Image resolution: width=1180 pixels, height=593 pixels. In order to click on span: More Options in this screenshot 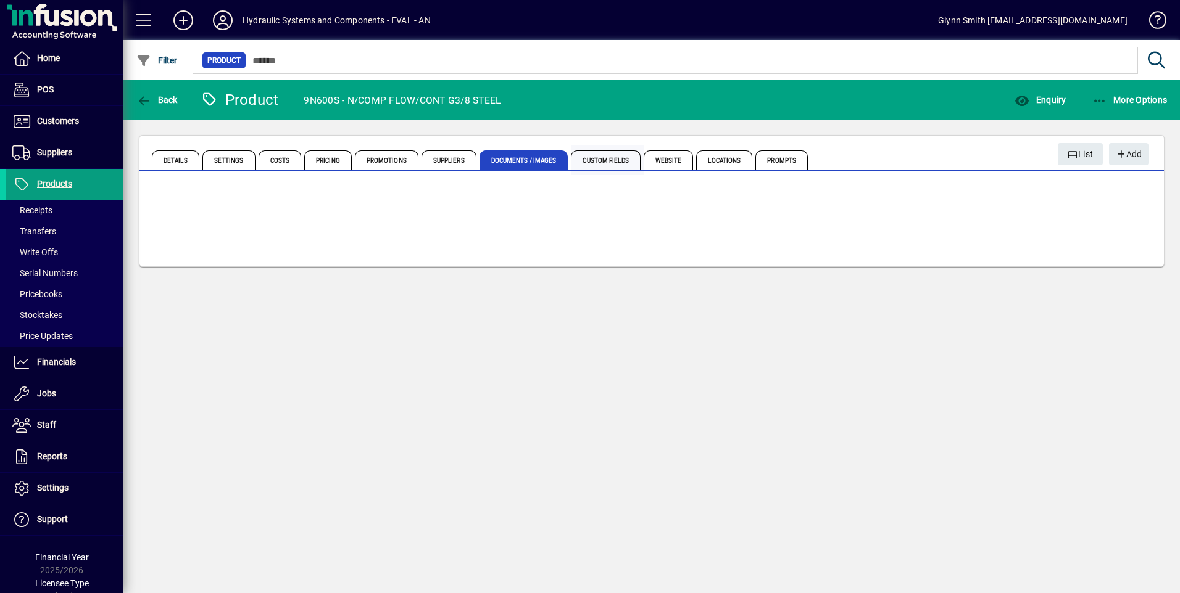, I will do `click(1130, 100)`.